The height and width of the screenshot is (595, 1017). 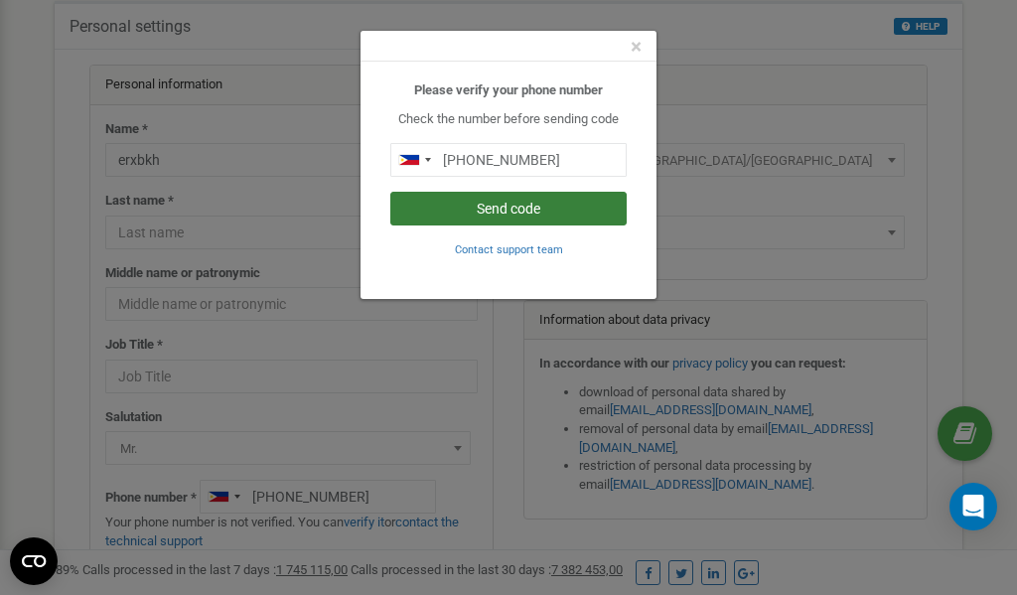 I want to click on div: Telephone country code, so click(x=414, y=160).